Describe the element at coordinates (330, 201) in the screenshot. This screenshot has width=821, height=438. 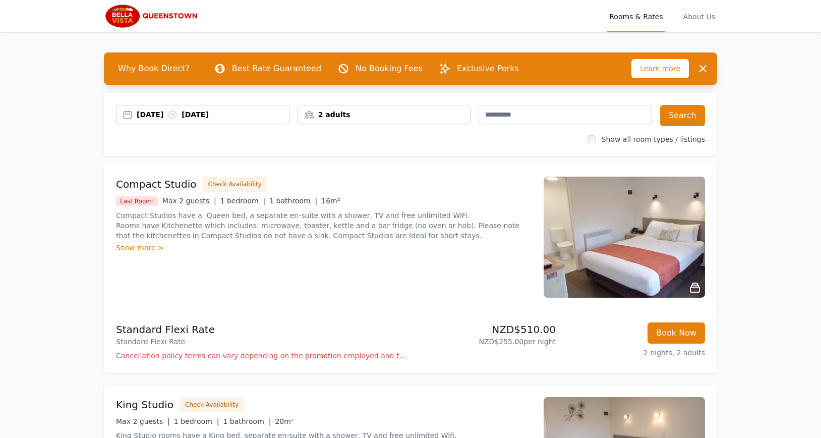
I see `span: 16m²` at that location.